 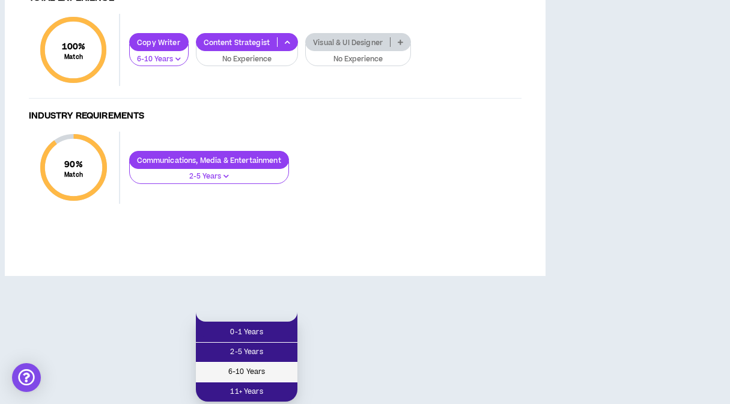 What do you see at coordinates (246, 392) in the screenshot?
I see `span: 11+ Years` at bounding box center [246, 392].